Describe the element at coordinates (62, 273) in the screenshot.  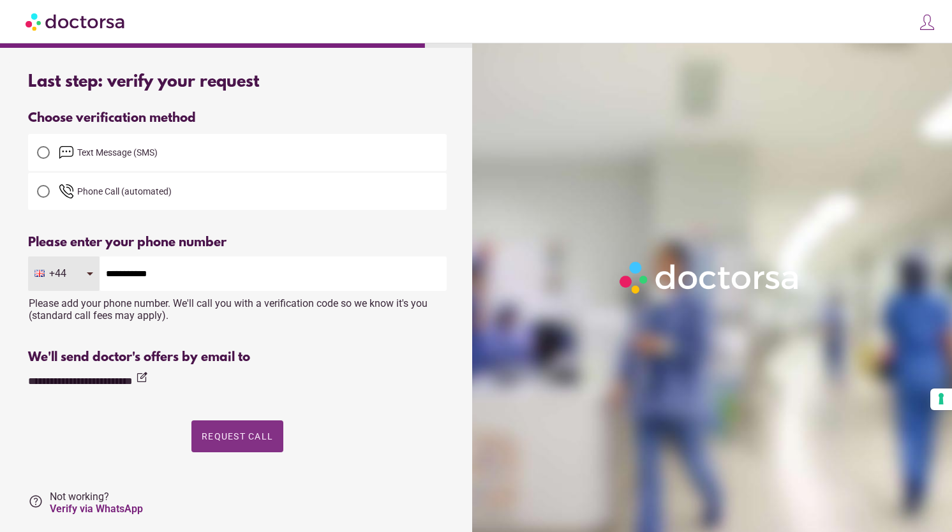
I see `span: +44` at that location.